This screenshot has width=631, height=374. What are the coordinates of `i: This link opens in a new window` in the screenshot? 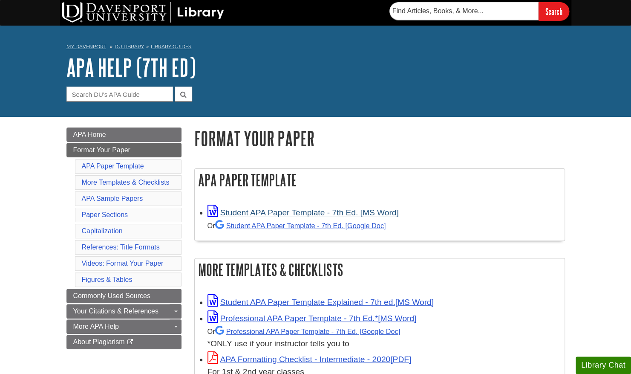 It's located at (130, 342).